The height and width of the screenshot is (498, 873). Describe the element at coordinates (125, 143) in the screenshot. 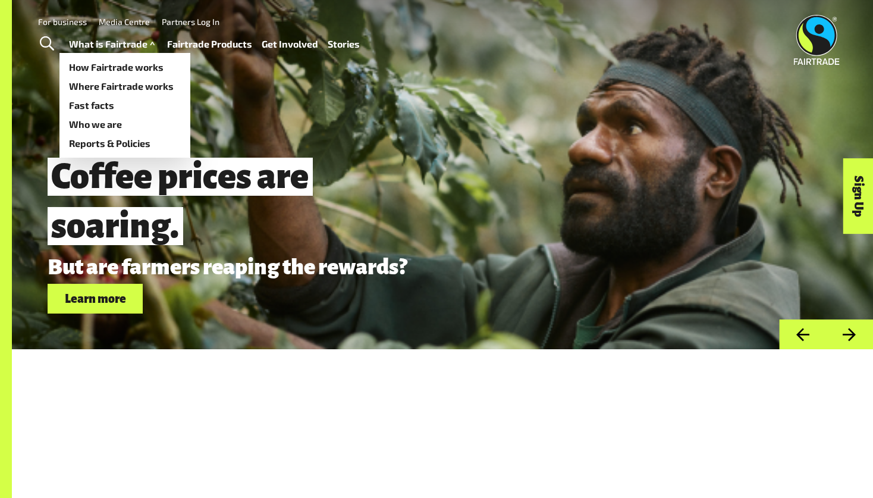

I see `a: Reports & Policies` at that location.